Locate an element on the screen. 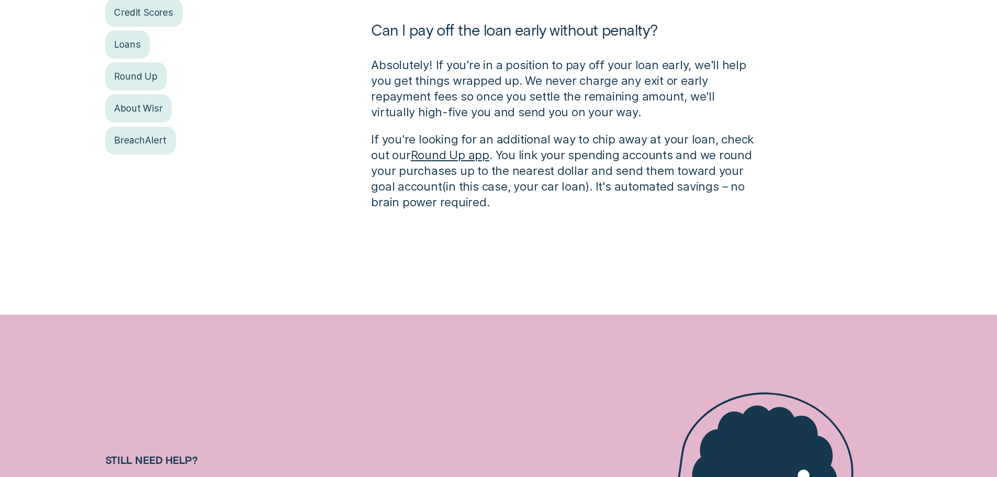  div: Round Up is located at coordinates (136, 76).